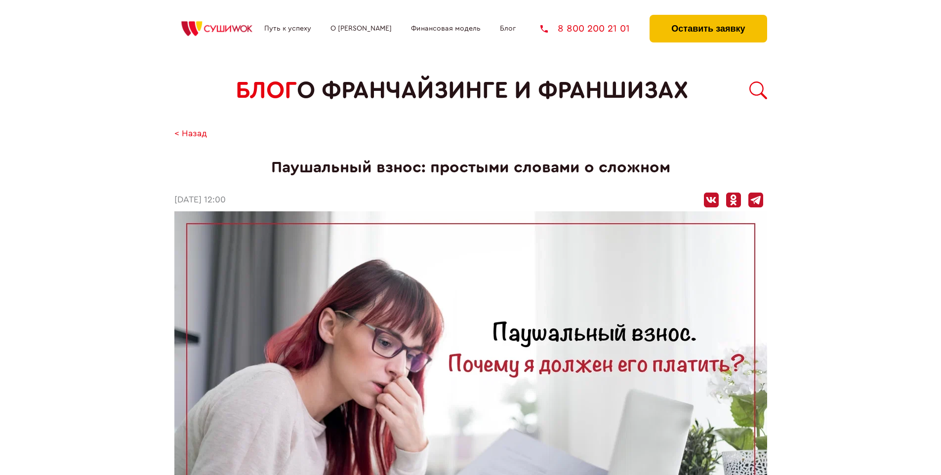  What do you see at coordinates (471, 167) in the screenshot?
I see `h1: Паушальный взнос: простыми словами о сложном` at bounding box center [471, 167].